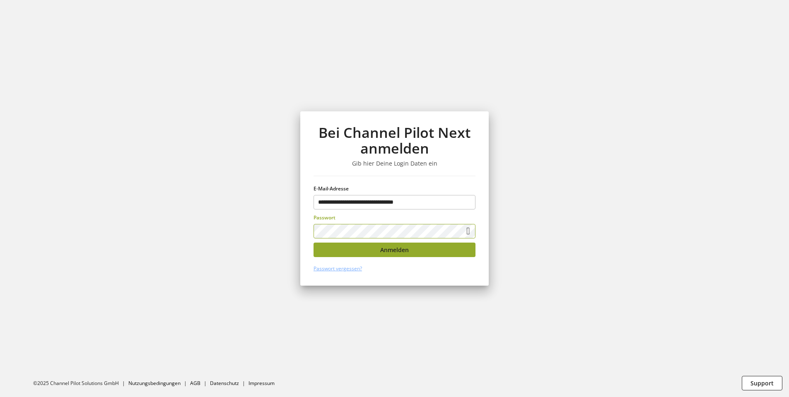 The height and width of the screenshot is (397, 789). What do you see at coordinates (394, 250) in the screenshot?
I see `button: Anmelden` at bounding box center [394, 250].